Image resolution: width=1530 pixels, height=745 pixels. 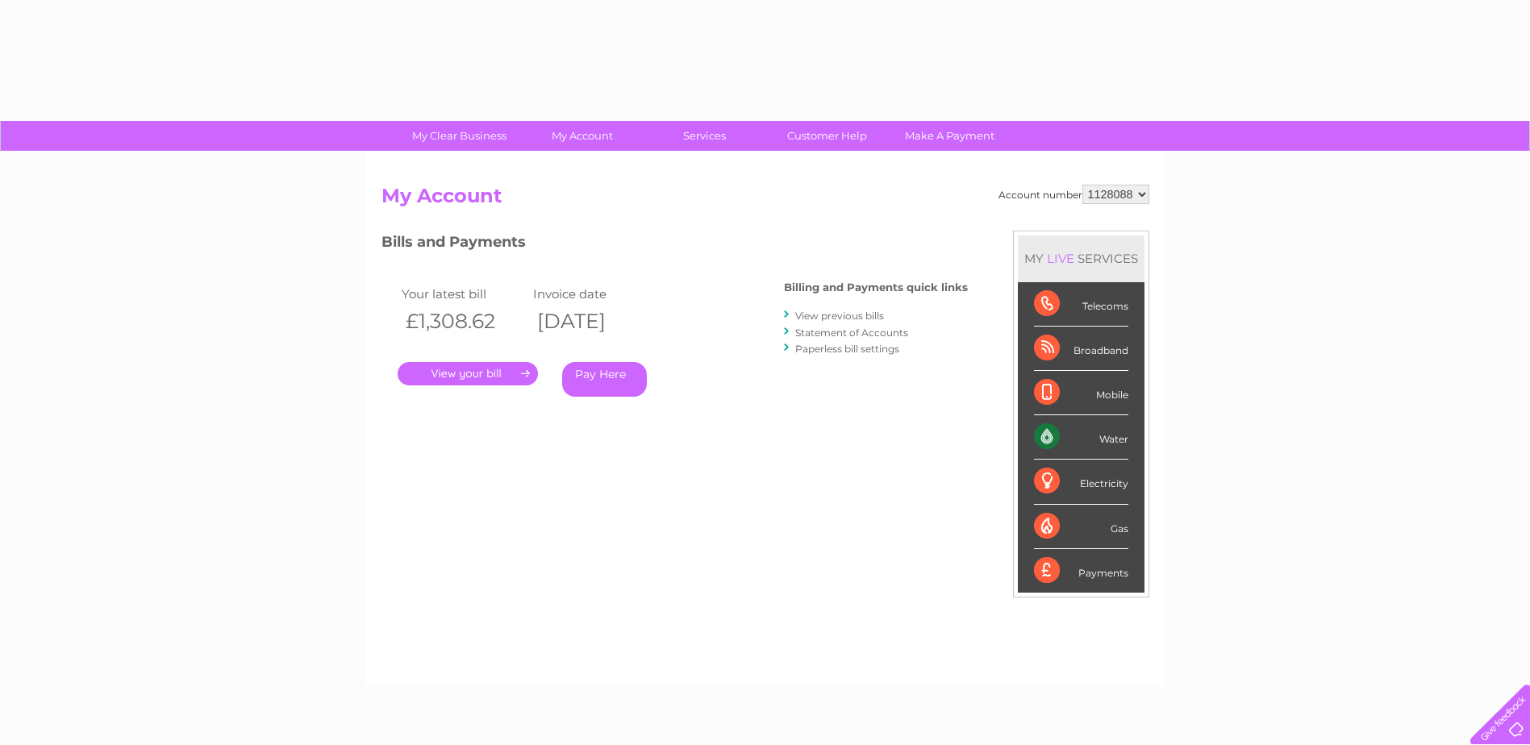 I want to click on a: Pay Here, so click(x=604, y=379).